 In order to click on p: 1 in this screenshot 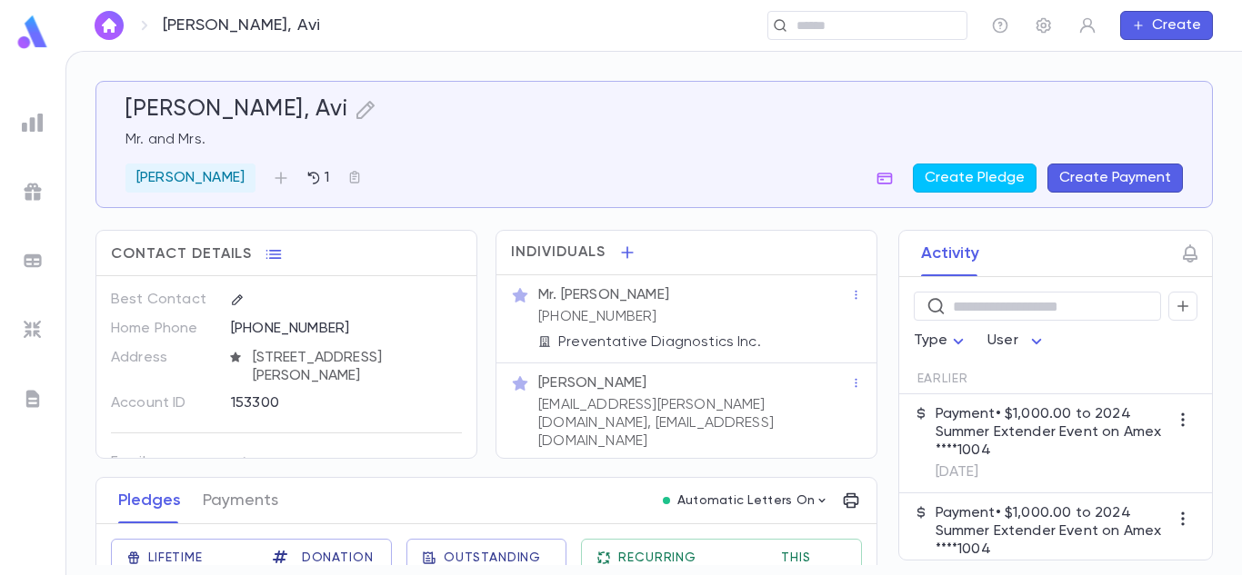, I will do `click(325, 178)`.